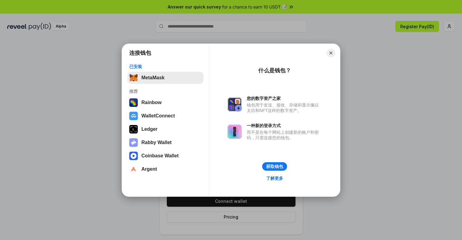 The image size is (462, 240). I want to click on div: Ledger, so click(149, 129).